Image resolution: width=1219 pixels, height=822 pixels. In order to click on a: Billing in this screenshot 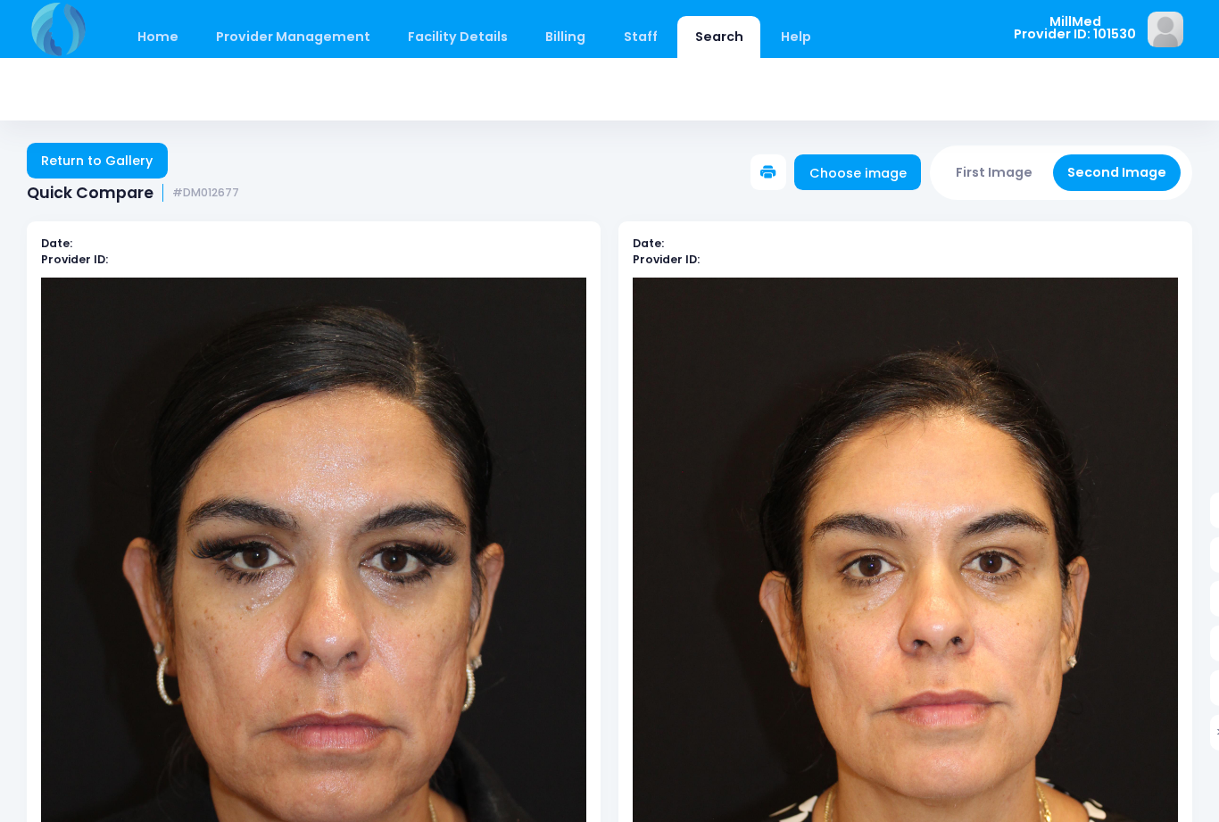, I will do `click(566, 37)`.